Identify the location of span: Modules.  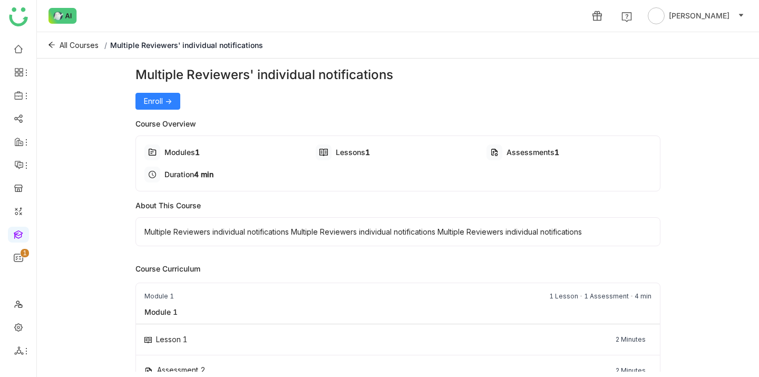
(180, 152).